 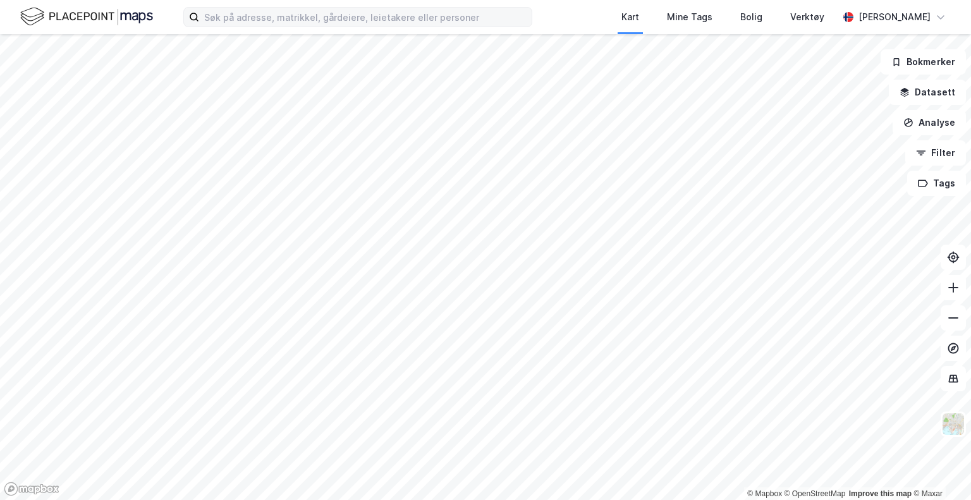 I want to click on div: Mine Tags, so click(x=689, y=17).